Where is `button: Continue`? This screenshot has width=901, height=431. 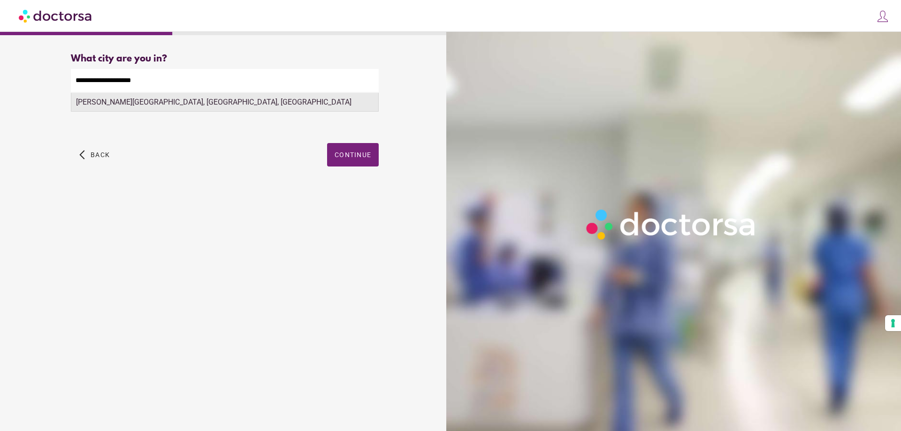
button: Continue is located at coordinates (353, 155).